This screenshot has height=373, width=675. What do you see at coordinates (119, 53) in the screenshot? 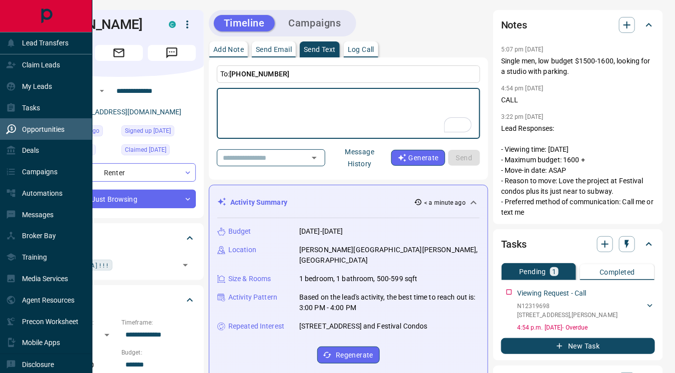
I see `span: Email` at bounding box center [119, 53].